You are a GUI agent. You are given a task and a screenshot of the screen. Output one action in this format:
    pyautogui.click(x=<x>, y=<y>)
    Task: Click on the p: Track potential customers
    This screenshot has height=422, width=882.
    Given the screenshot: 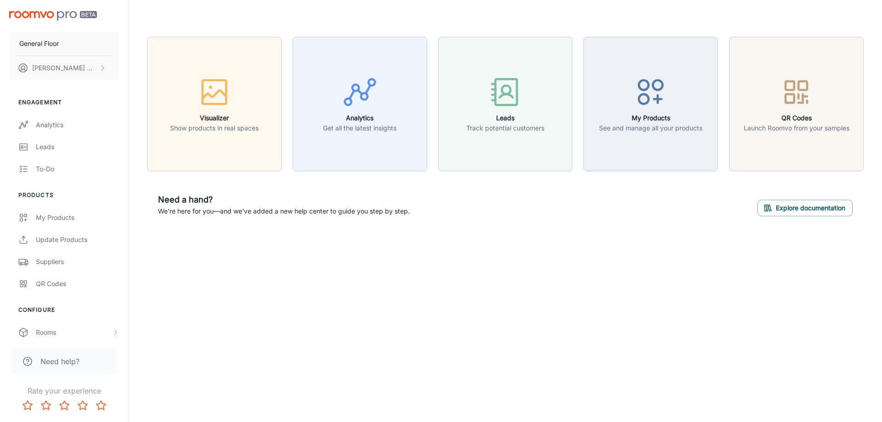 What is the action you would take?
    pyautogui.click(x=505, y=128)
    